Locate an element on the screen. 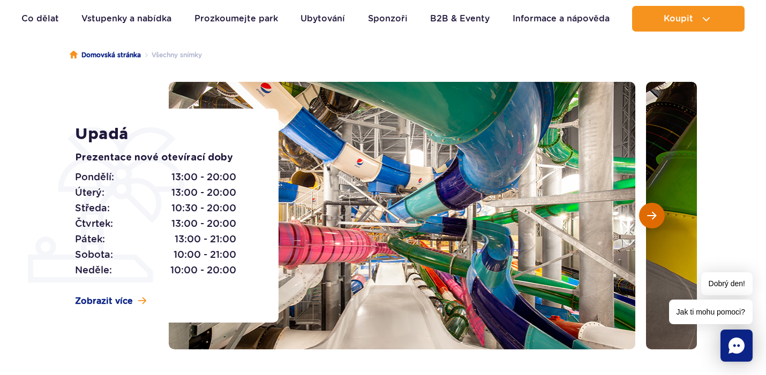  span: 10:00 - 20:00 is located at coordinates (203, 270).